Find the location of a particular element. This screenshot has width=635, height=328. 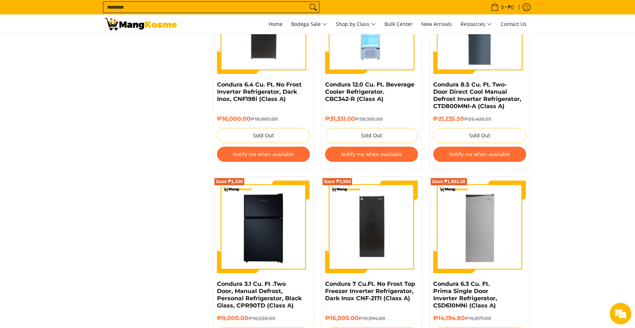

del: ₱15,877.00 is located at coordinates (478, 318).